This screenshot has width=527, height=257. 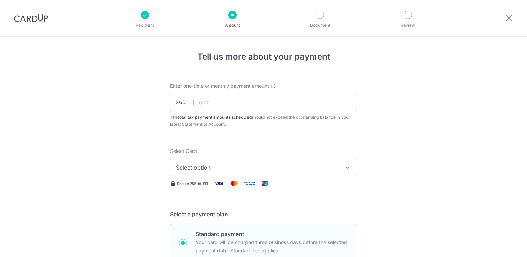 I want to click on img: CardUp, so click(x=31, y=18).